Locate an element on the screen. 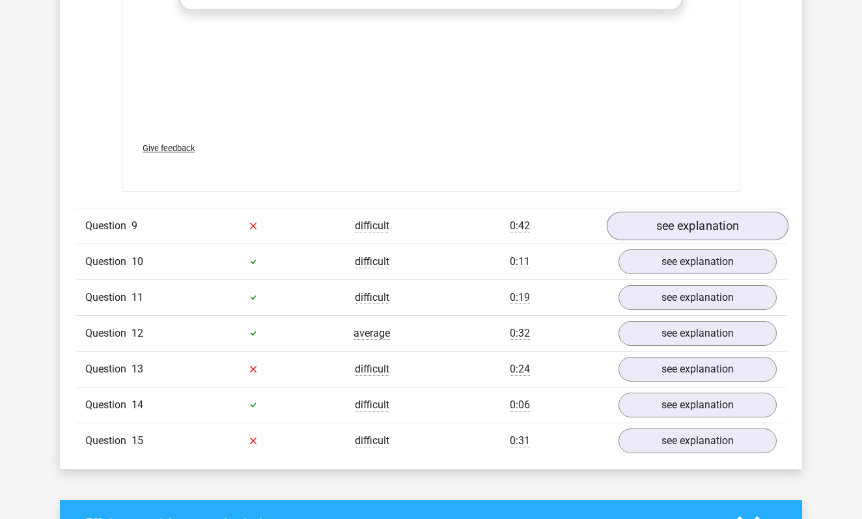 This screenshot has width=862, height=519. span: 9 is located at coordinates (134, 225).